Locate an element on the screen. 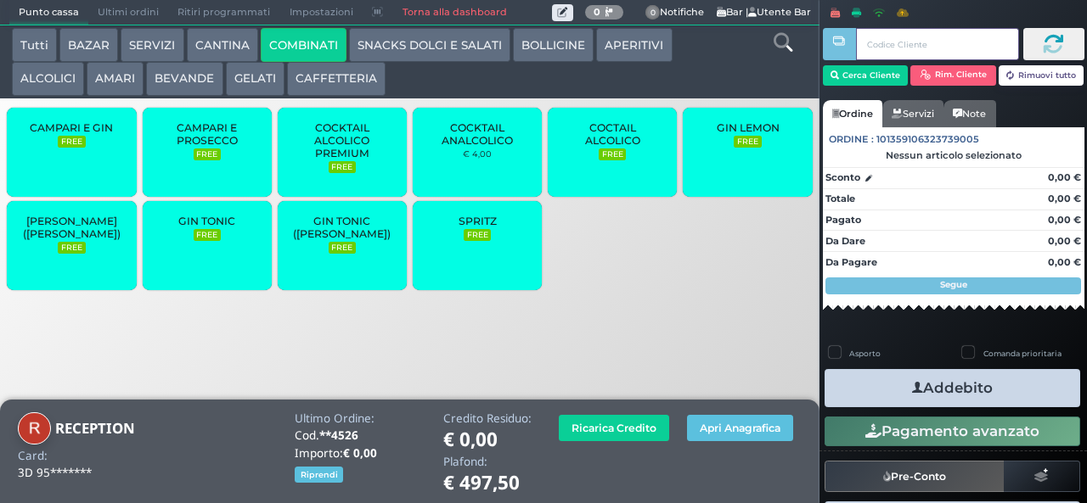  h4: Credito Residuo: is located at coordinates (487, 419).